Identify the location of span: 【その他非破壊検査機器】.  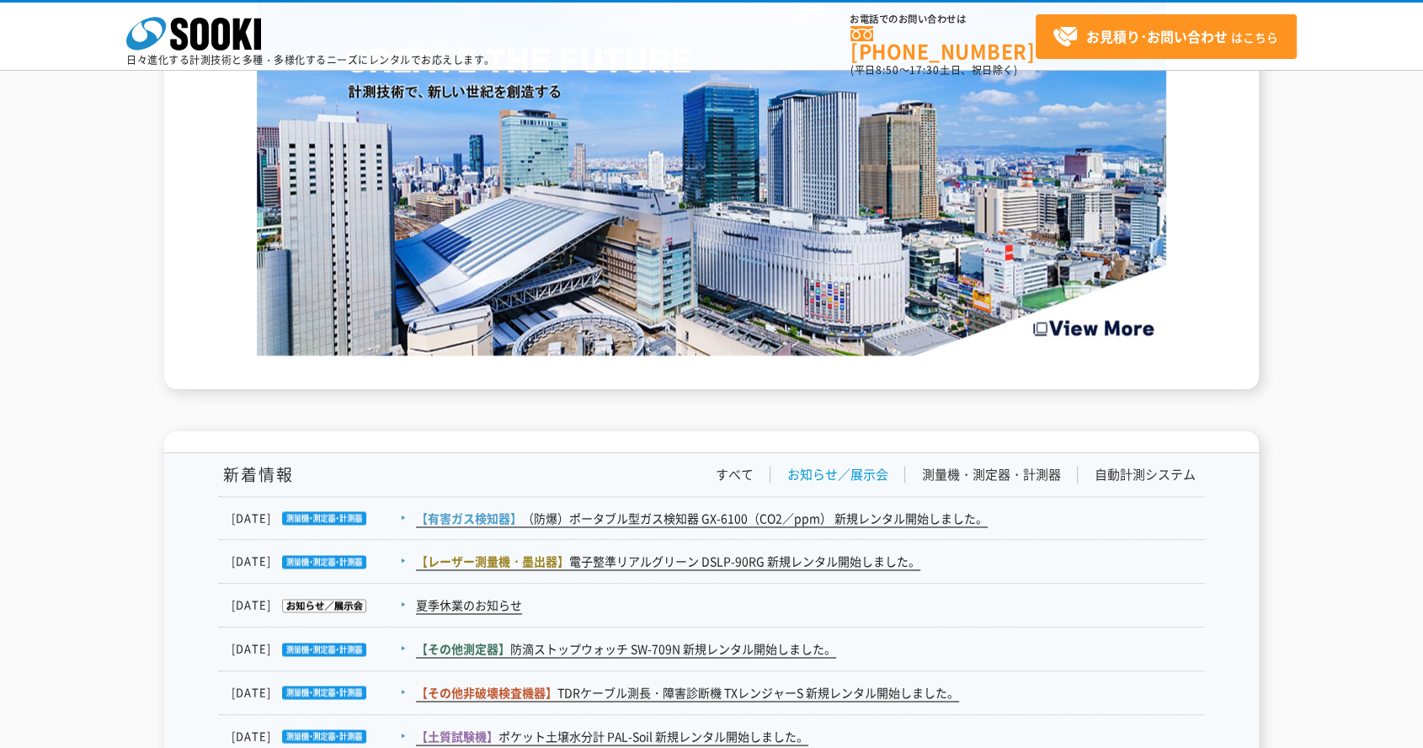
(487, 692).